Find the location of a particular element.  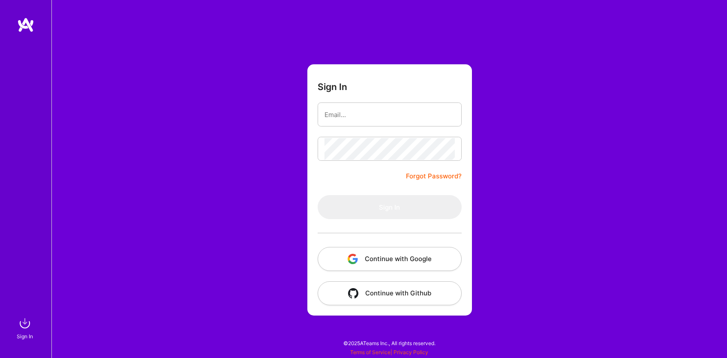

input: Email... is located at coordinates (390, 114).